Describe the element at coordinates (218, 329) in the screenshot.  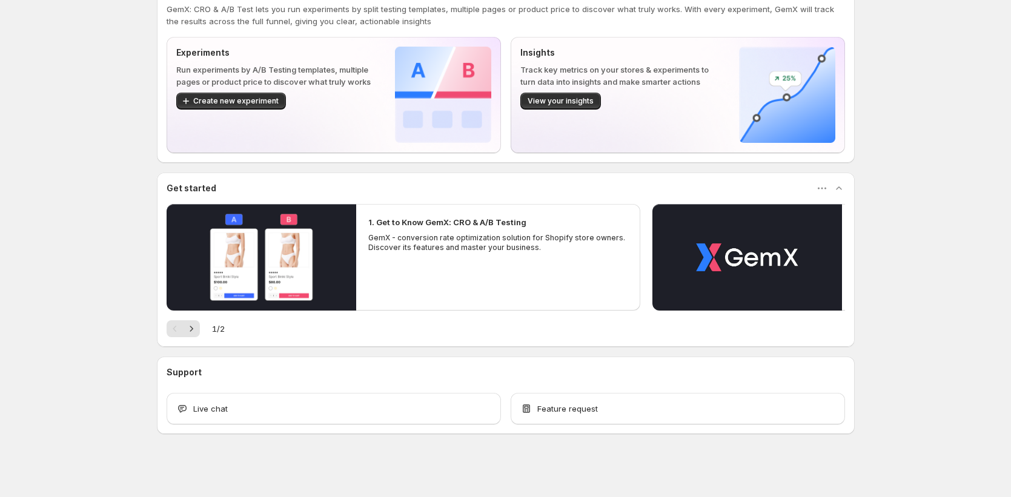
I see `span: 1 / 2` at that location.